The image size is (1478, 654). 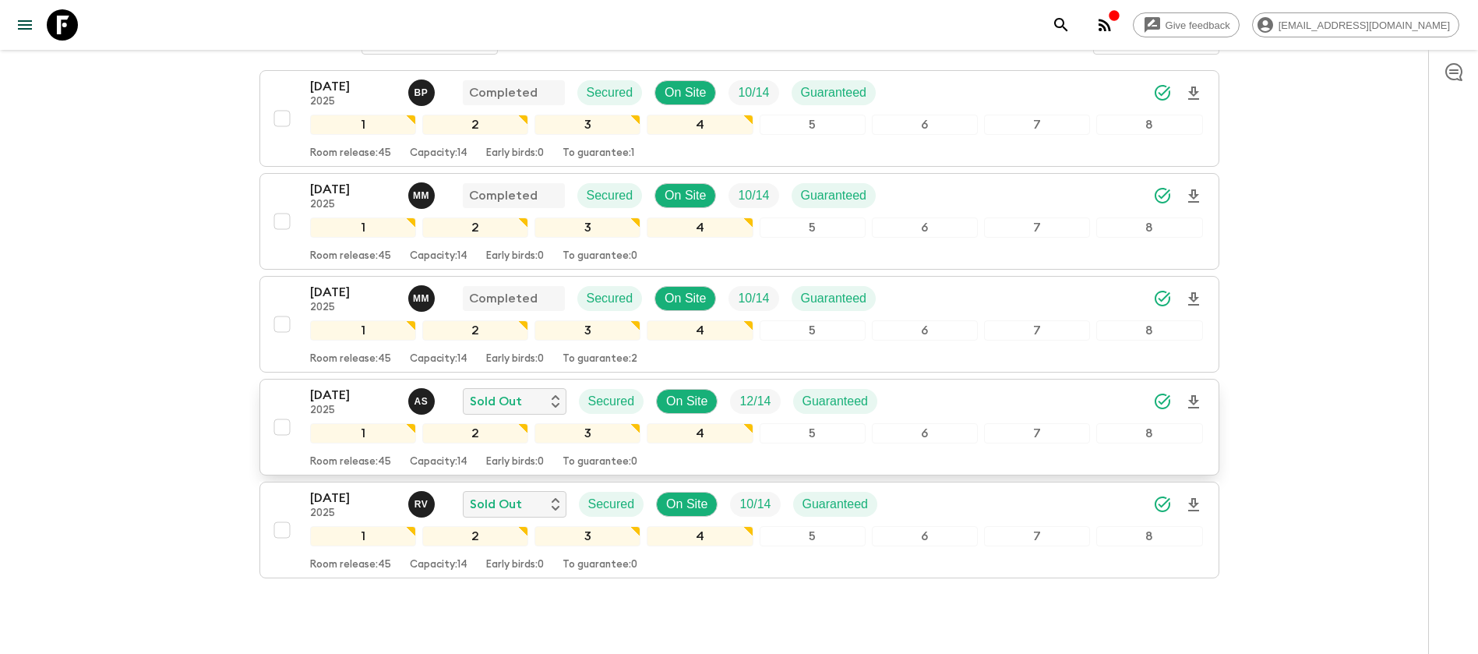 What do you see at coordinates (600, 256) in the screenshot?
I see `p: To guarantee: 0` at bounding box center [600, 256].